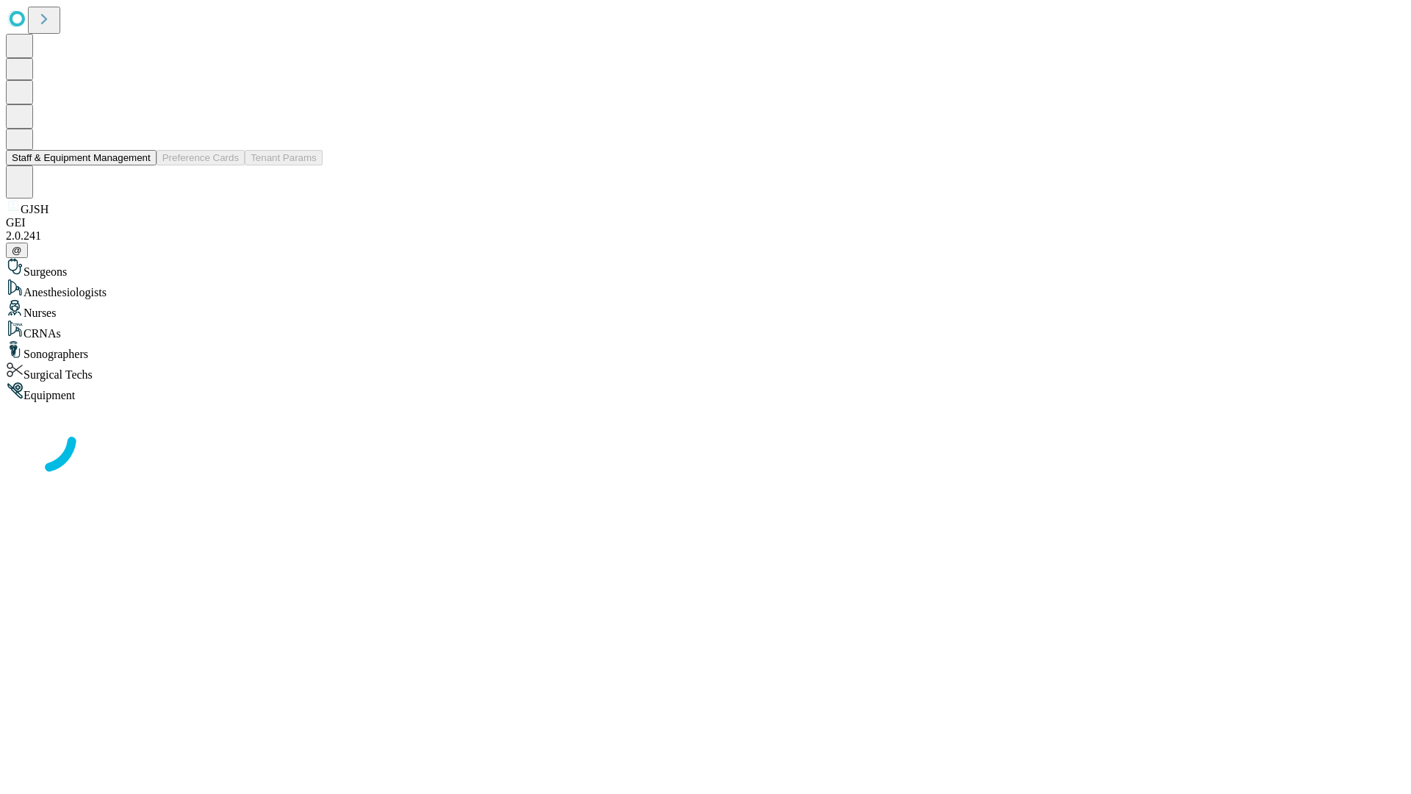  I want to click on div: Surgeons, so click(706, 268).